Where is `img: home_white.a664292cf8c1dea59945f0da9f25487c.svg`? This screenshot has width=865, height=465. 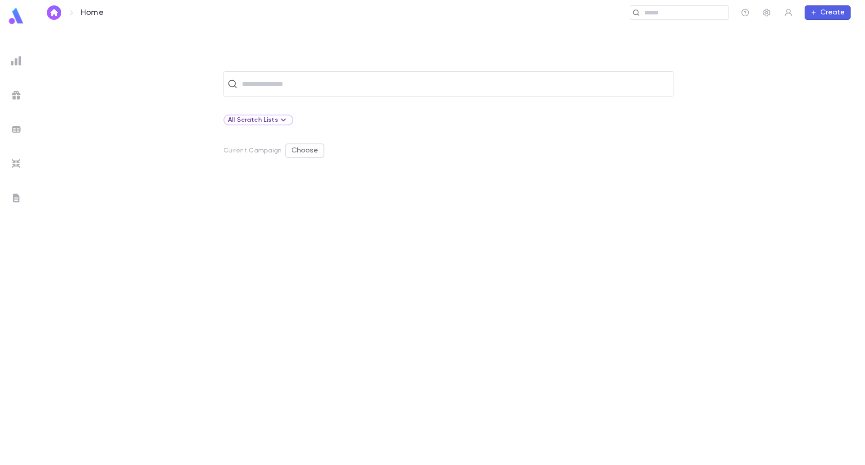
img: home_white.a664292cf8c1dea59945f0da9f25487c.svg is located at coordinates (54, 13).